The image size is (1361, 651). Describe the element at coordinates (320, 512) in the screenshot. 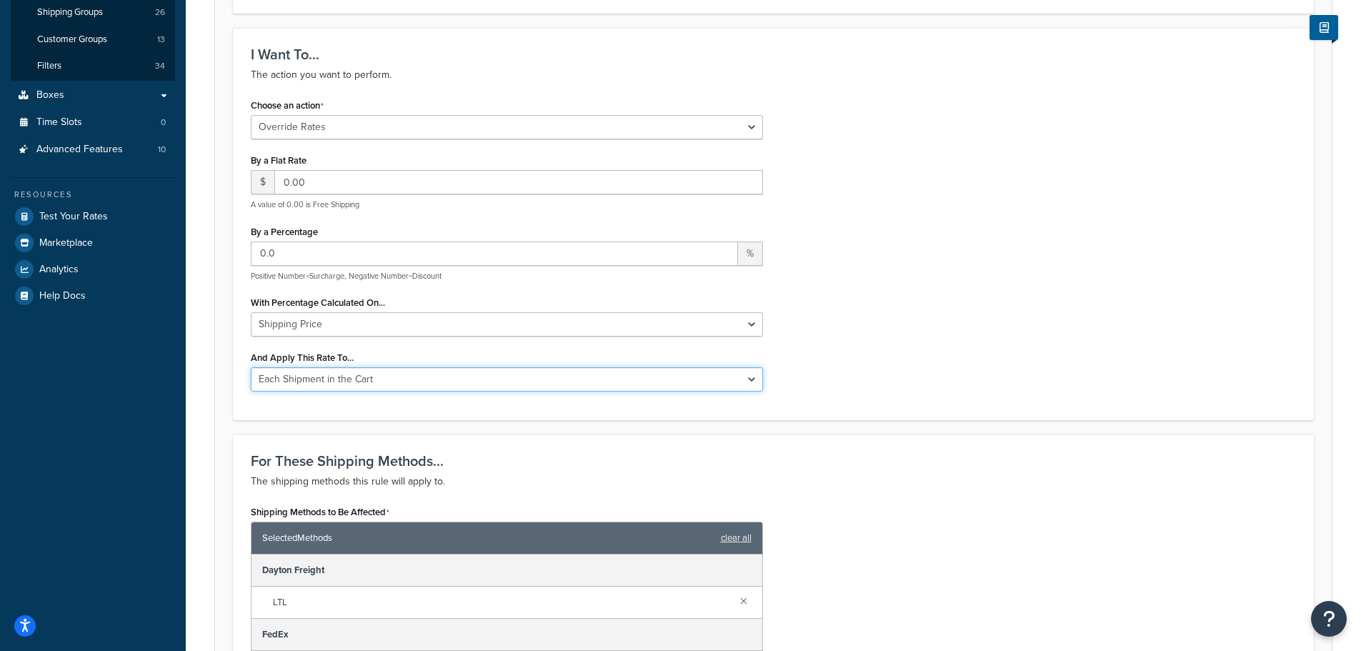

I see `label: Shipping Methods to Be Affected` at that location.